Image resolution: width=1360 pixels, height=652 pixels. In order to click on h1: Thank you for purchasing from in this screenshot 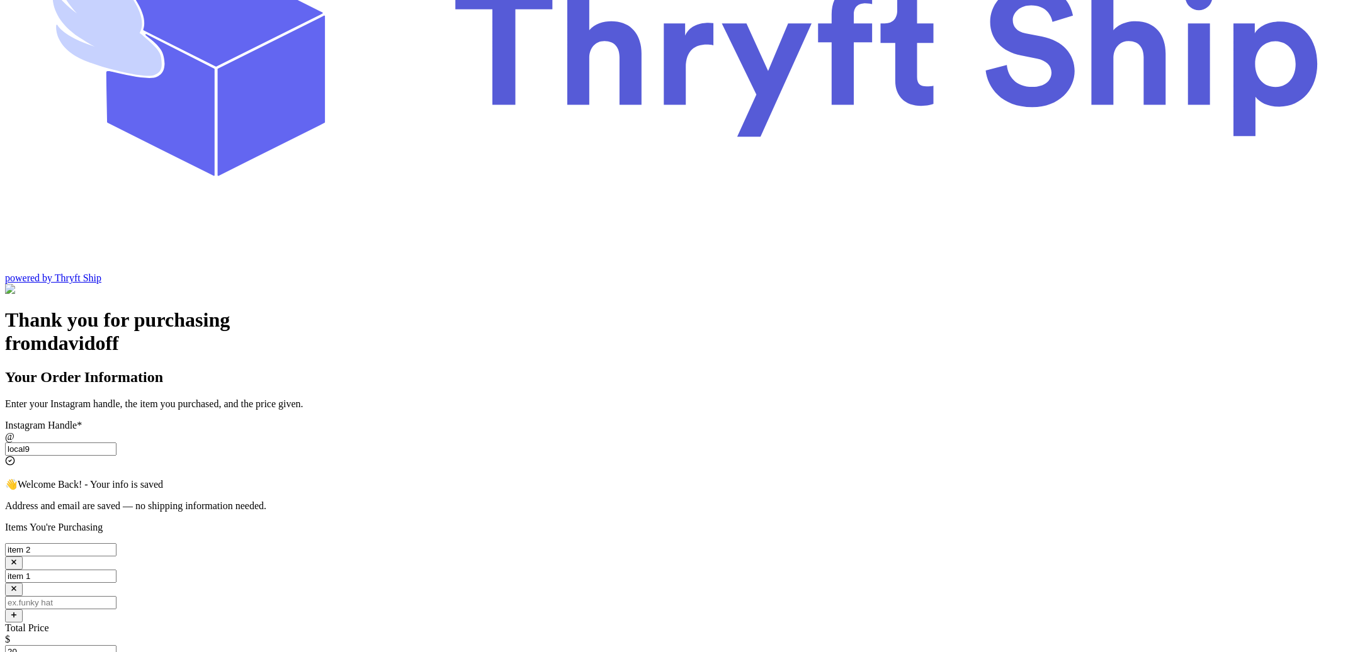, I will do `click(680, 332)`.